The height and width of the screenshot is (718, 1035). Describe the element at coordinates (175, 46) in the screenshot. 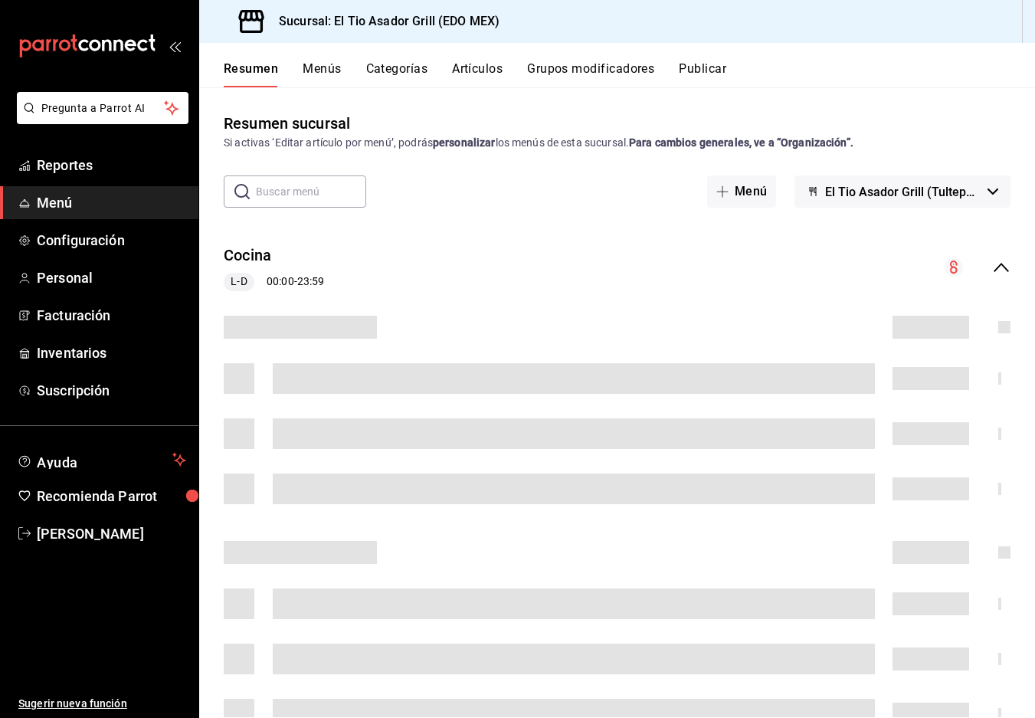

I see `button: open_drawer_menu` at that location.